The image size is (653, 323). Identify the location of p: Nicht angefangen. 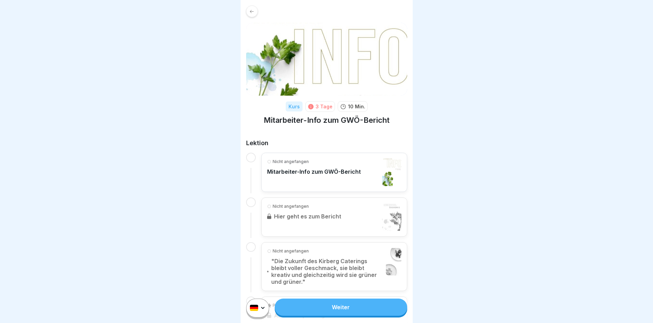
(291, 162).